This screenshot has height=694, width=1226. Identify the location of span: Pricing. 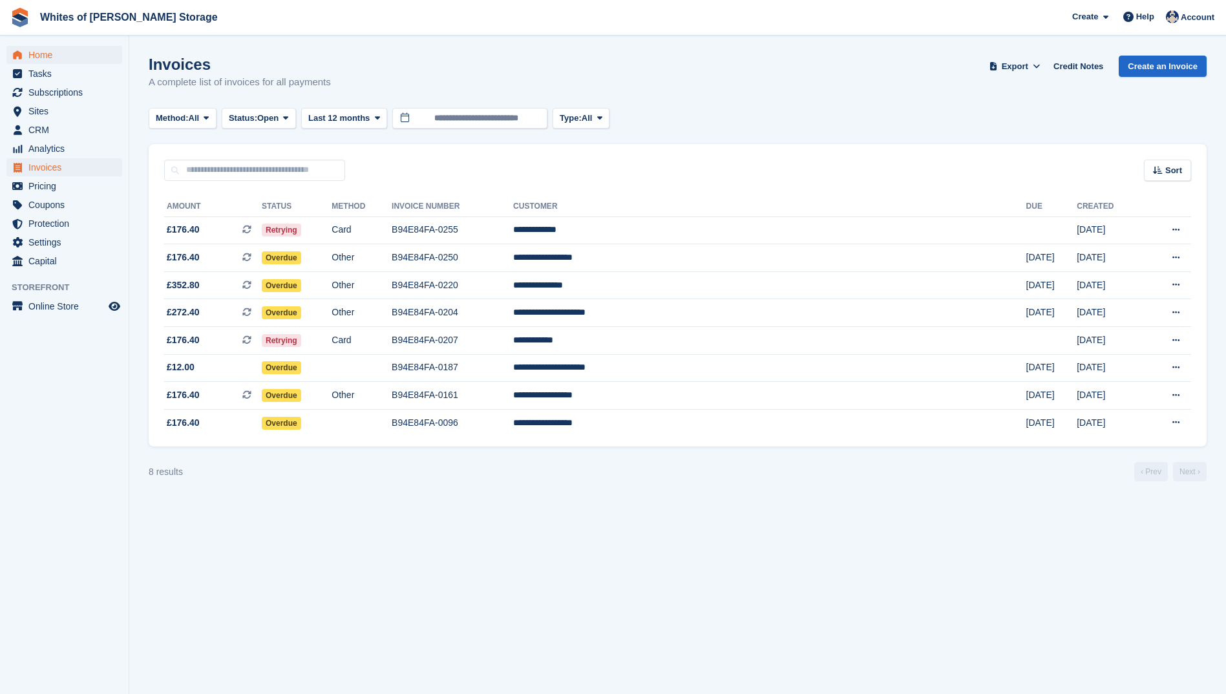
(67, 186).